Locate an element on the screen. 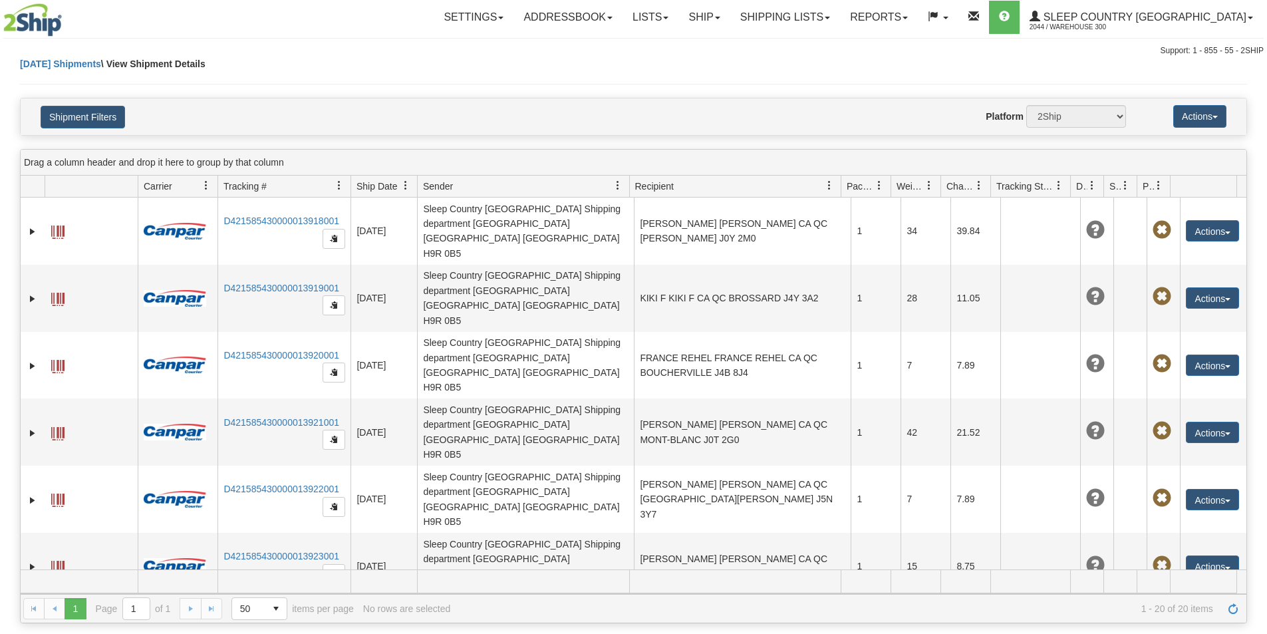  td: 42 is located at coordinates (925, 432).